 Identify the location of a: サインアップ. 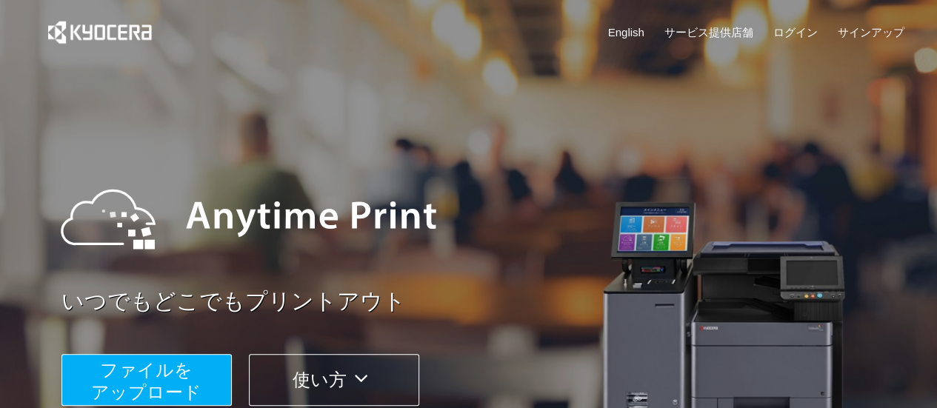
(870, 32).